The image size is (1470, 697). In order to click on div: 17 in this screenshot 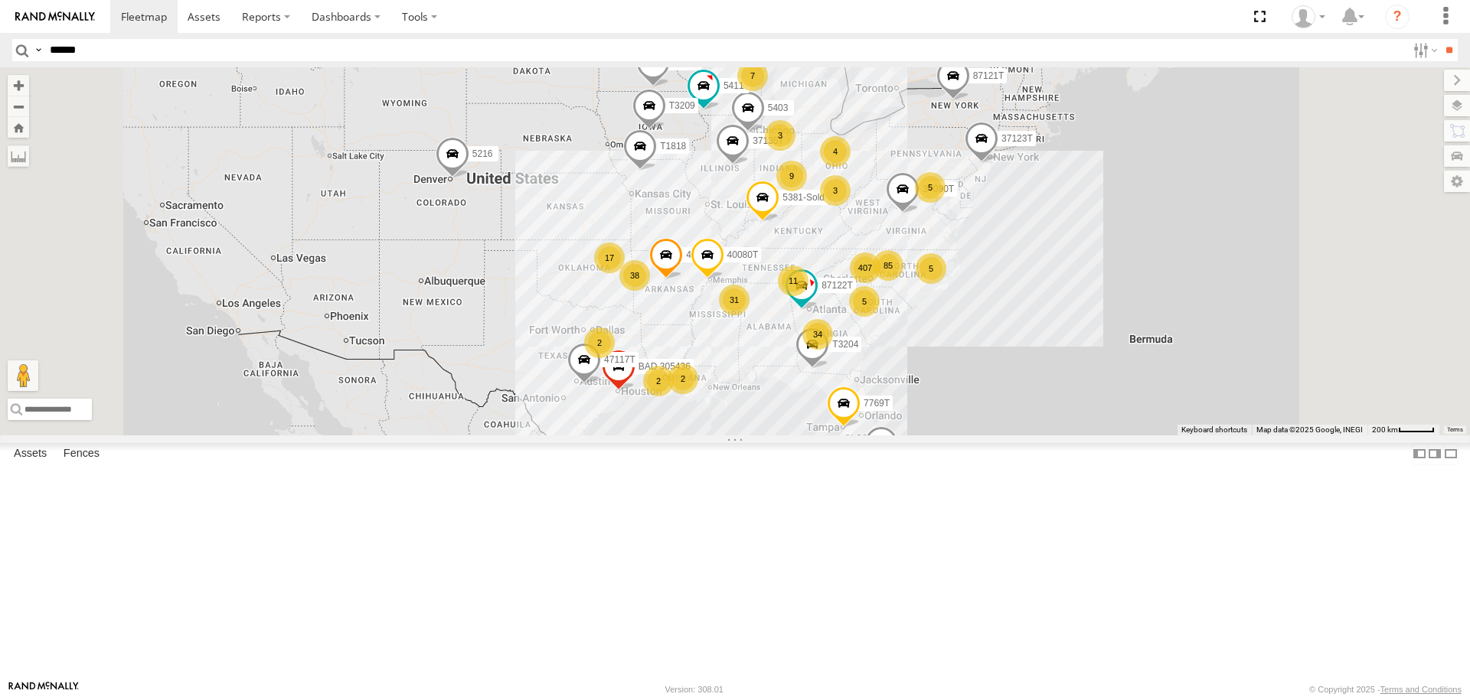, I will do `click(609, 258)`.